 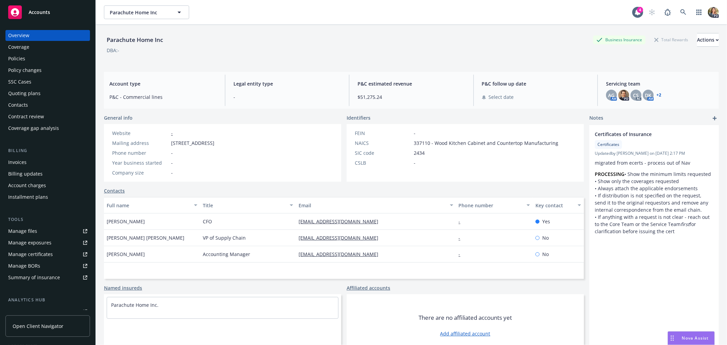 I want to click on a: Coverage, so click(x=48, y=47).